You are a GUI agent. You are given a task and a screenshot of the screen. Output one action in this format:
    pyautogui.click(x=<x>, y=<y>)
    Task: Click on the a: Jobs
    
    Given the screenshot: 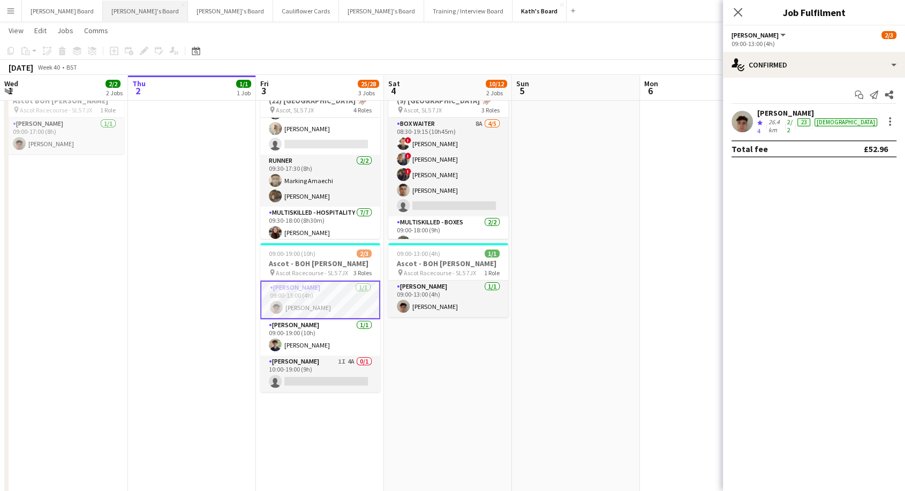 What is the action you would take?
    pyautogui.click(x=65, y=31)
    